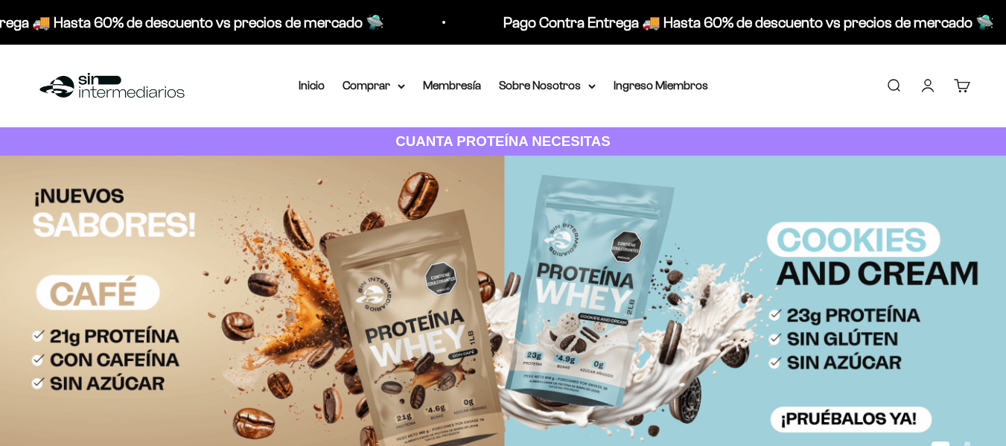 This screenshot has width=1006, height=446. What do you see at coordinates (661, 85) in the screenshot?
I see `a: Ingreso Miembros` at bounding box center [661, 85].